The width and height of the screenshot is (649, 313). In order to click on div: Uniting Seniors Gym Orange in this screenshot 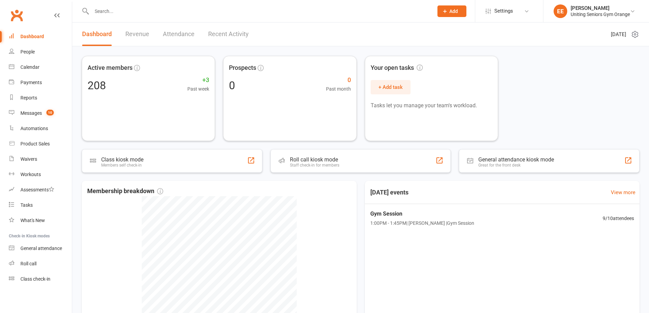, I will do `click(600, 14)`.